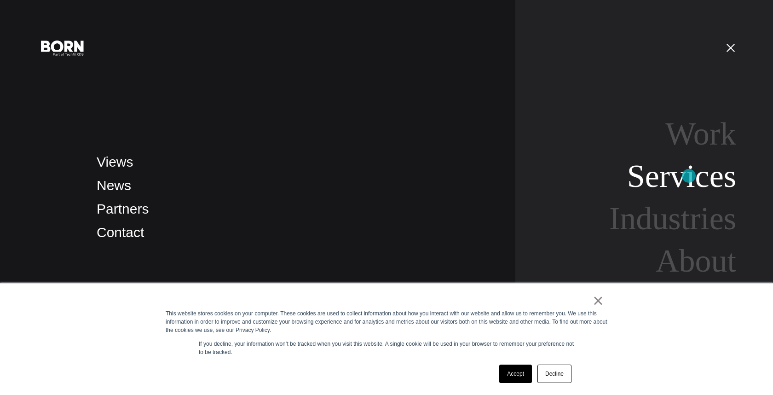  Describe the element at coordinates (555, 374) in the screenshot. I see `a: Decline` at that location.